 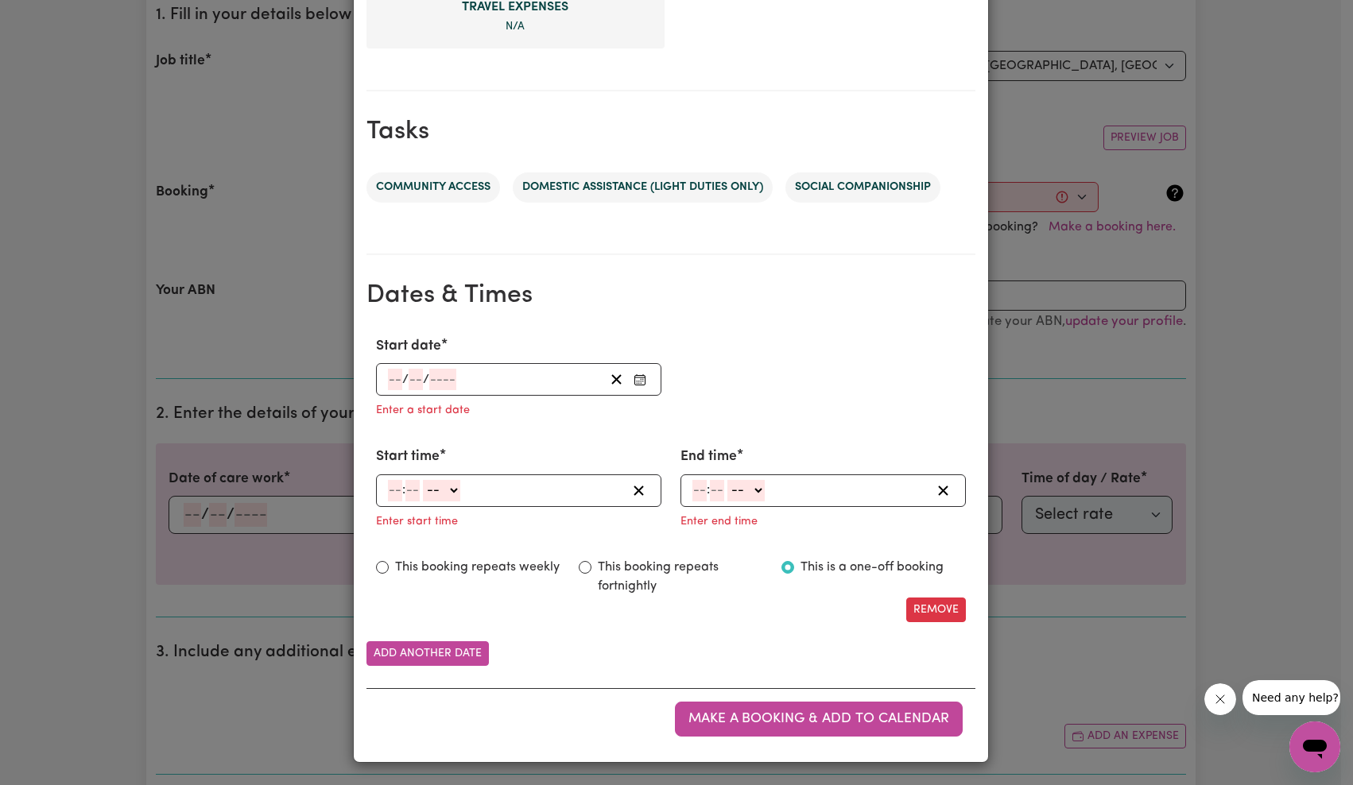 I want to click on li: Domestic assistance (light duties only), so click(x=642, y=188).